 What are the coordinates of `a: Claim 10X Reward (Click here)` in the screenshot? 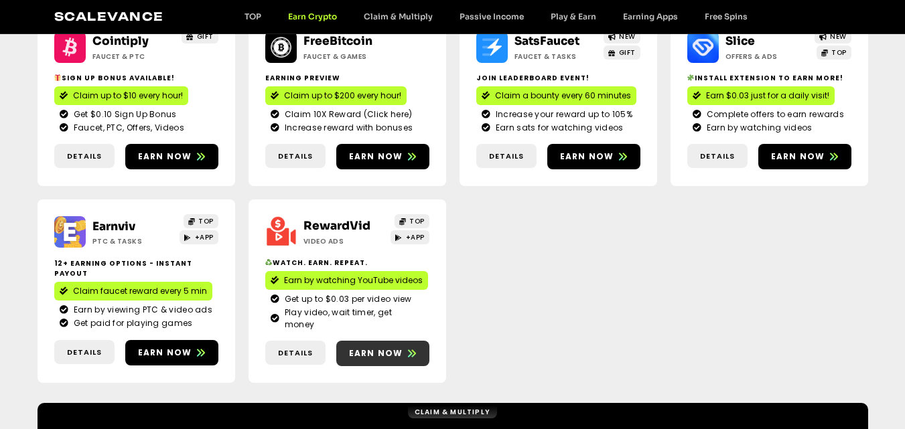 It's located at (347, 115).